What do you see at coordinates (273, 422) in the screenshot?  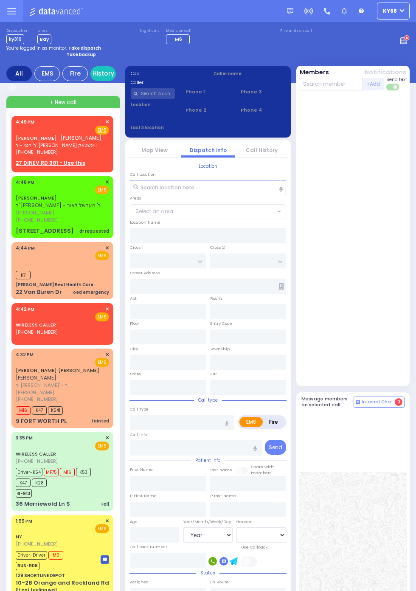 I see `label: Fire` at bounding box center [273, 422].